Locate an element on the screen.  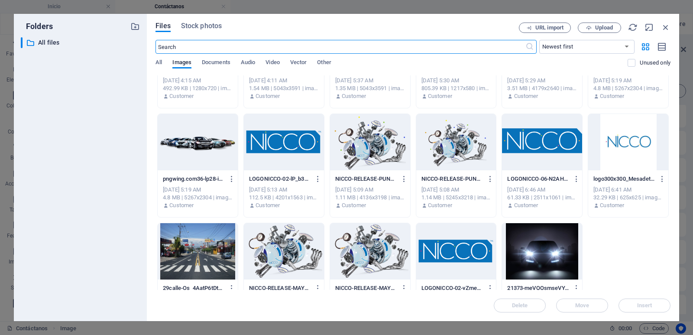
p: pngwing.com36-lp28-i2JZPWV461wR90S1Q.png is located at coordinates (194, 179).